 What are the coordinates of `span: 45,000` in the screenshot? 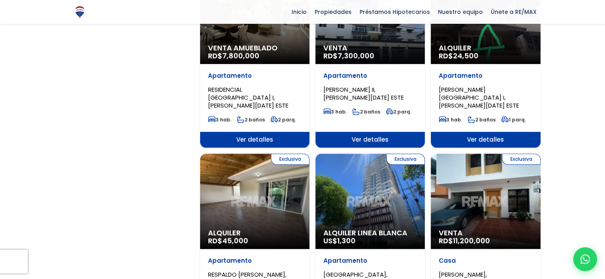 It's located at (235, 241).